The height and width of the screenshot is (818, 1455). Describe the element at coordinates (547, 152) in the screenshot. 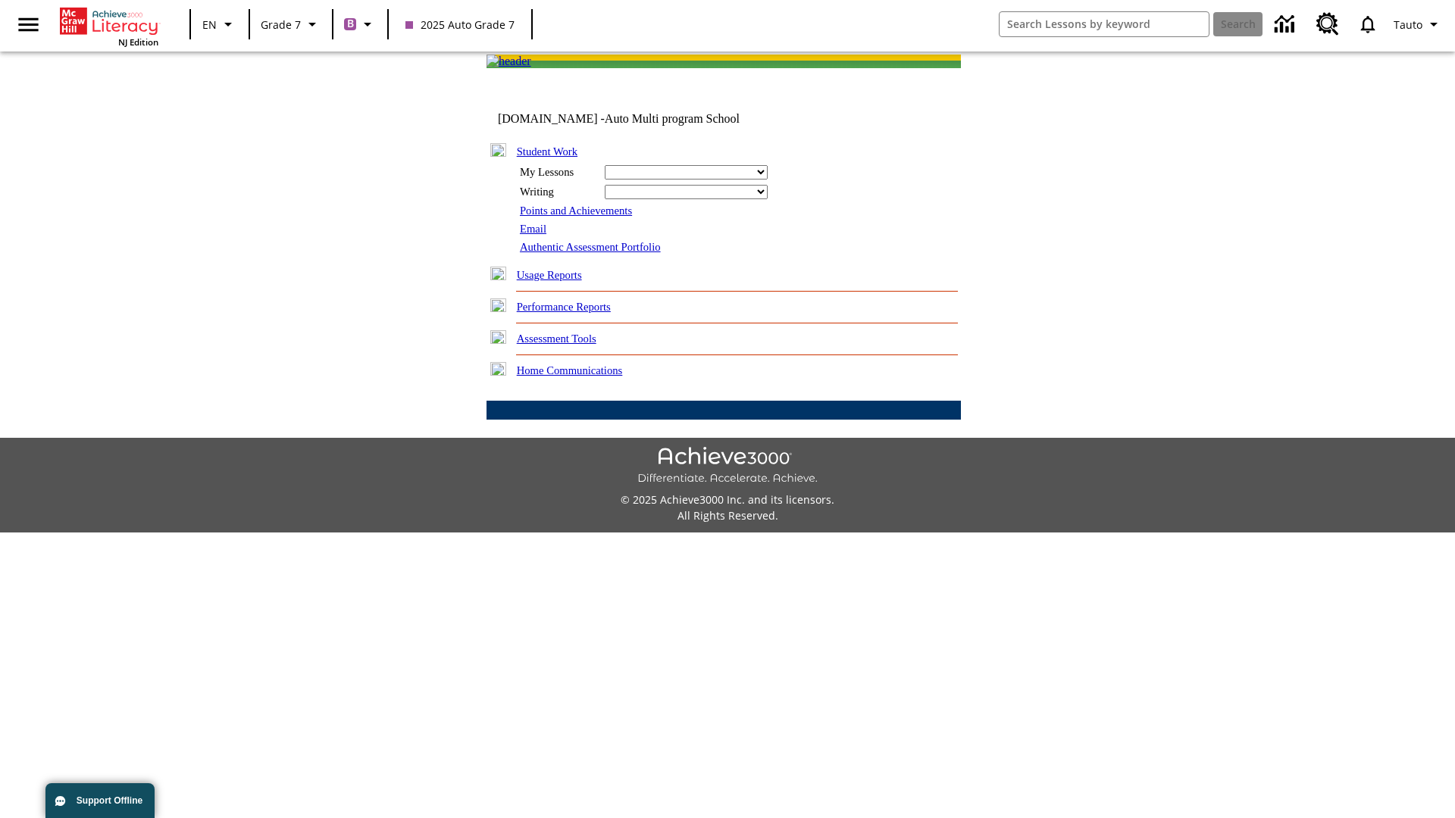

I see `a: Student Work` at that location.